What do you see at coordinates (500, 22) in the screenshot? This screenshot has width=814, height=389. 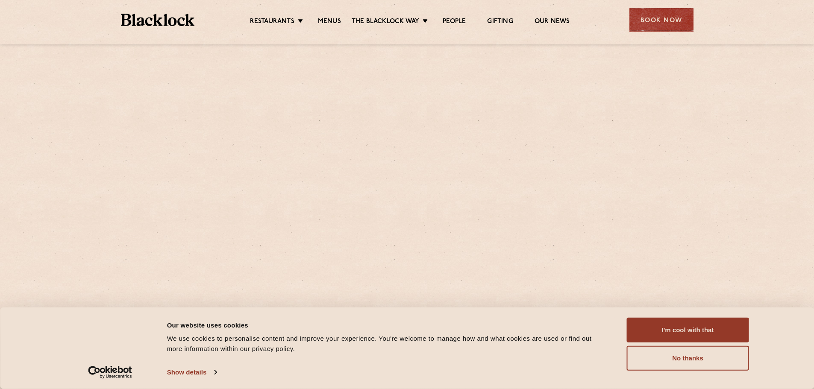 I see `a: Gifting` at bounding box center [500, 22].